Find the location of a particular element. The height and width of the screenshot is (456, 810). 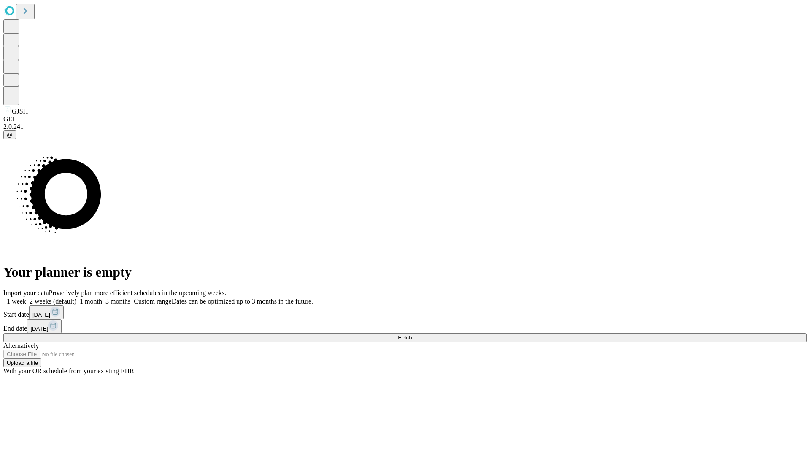

span: With your OR schedule from your existing EHR is located at coordinates (69, 371).